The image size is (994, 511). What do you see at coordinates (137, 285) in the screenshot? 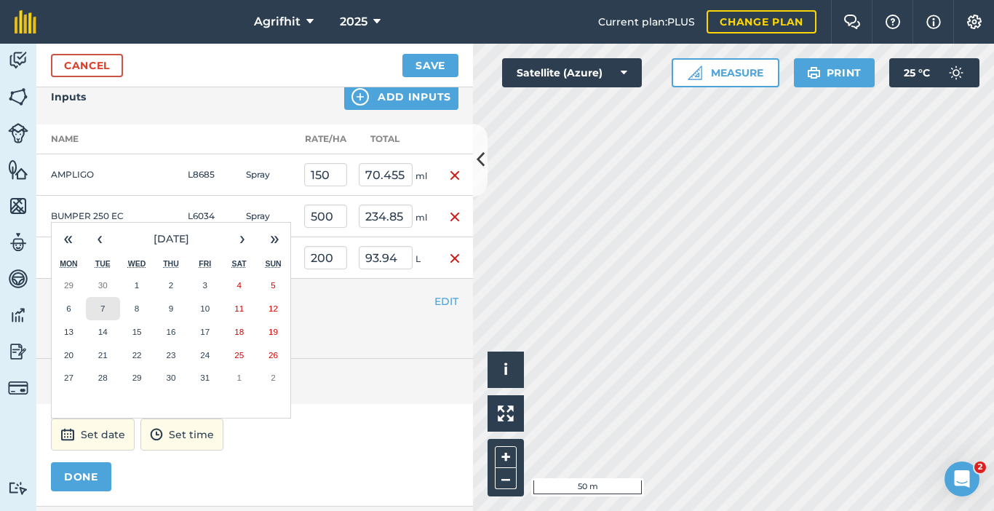
I see `button: October 1, 2025` at bounding box center [137, 285].